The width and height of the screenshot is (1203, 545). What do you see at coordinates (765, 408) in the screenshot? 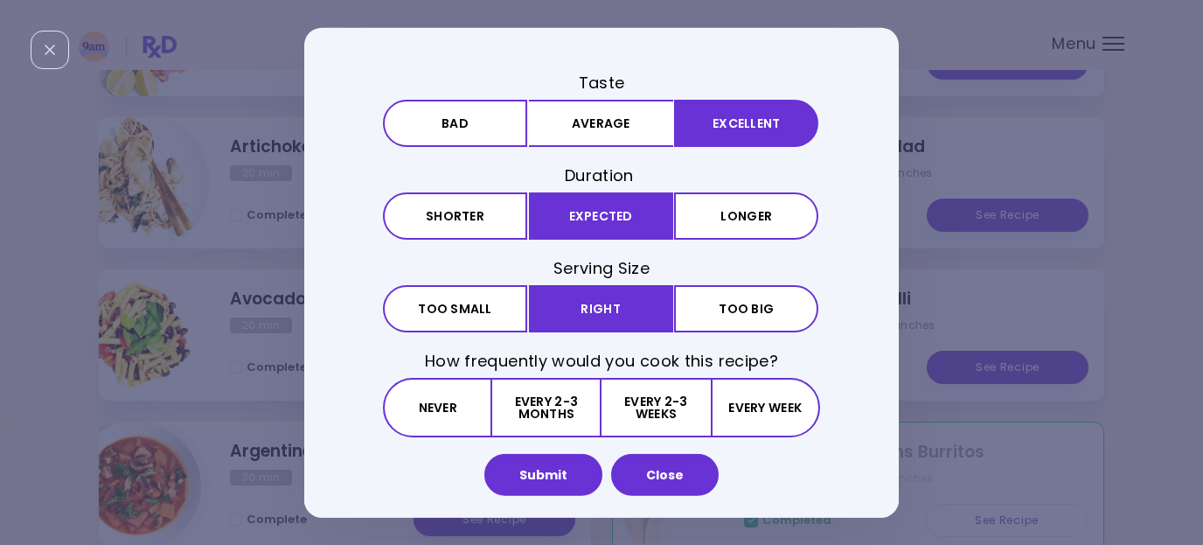
I see `button: Every week` at bounding box center [765, 408].